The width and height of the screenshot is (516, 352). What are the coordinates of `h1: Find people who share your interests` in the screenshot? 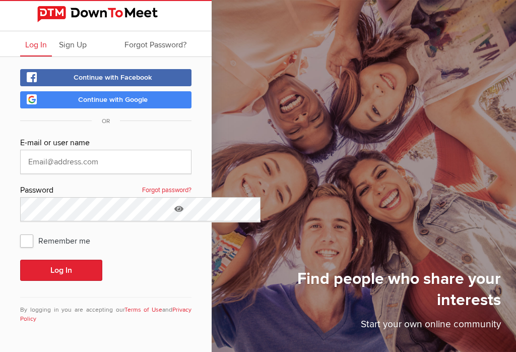 It's located at (378, 293).